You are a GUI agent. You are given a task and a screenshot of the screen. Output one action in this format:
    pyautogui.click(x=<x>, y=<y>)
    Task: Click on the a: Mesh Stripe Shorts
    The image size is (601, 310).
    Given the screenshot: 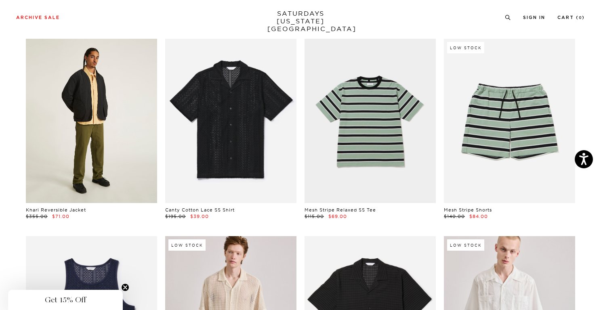 What is the action you would take?
    pyautogui.click(x=468, y=210)
    